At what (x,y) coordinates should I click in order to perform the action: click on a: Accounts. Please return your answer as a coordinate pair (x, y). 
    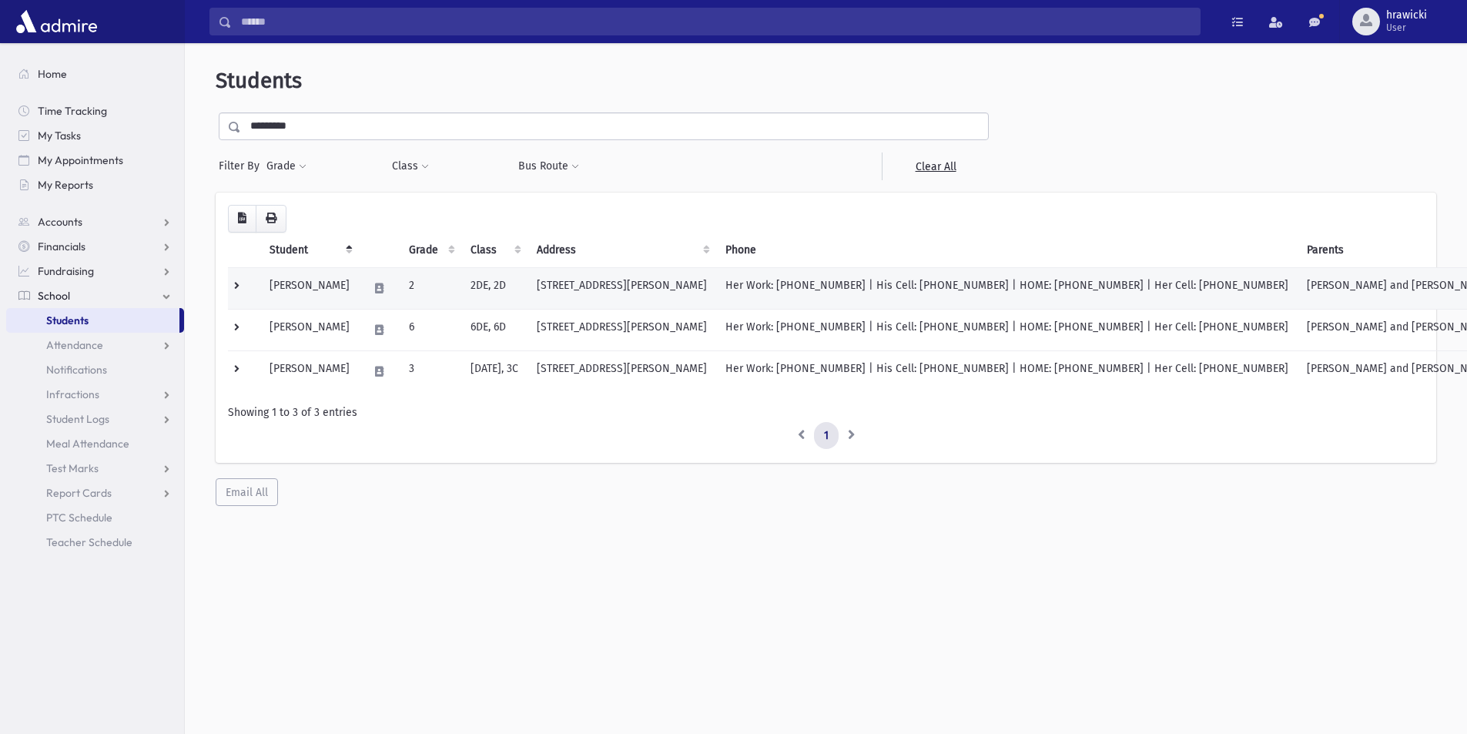
    Looking at the image, I should click on (95, 222).